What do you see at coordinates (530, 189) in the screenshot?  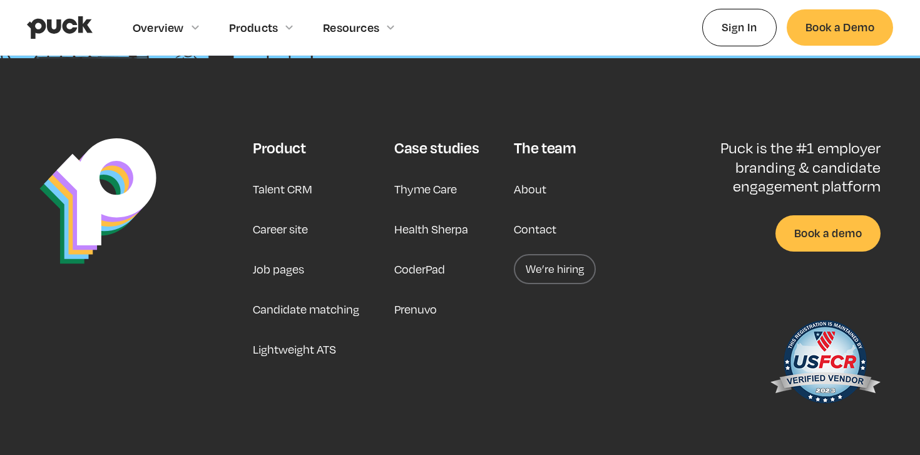 I see `a: About` at bounding box center [530, 189].